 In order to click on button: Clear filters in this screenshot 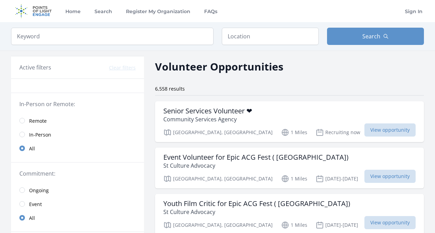, I will do `click(122, 68)`.